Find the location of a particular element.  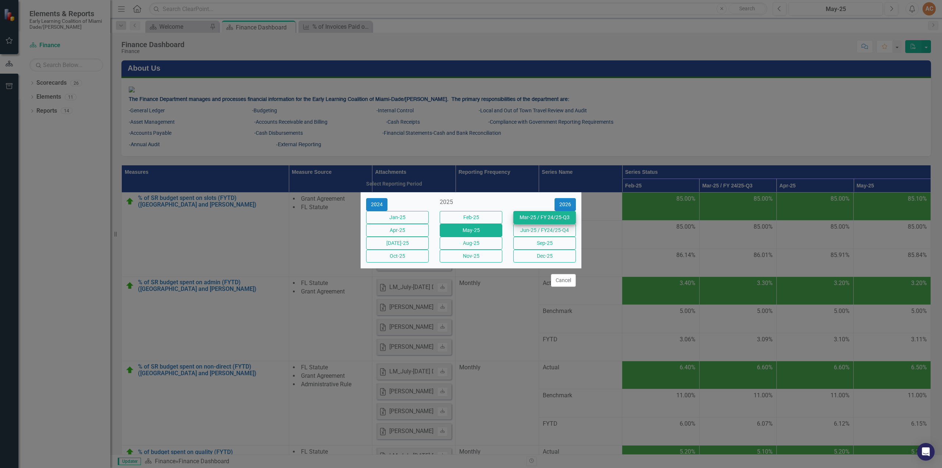

button: Aug-25 is located at coordinates (471, 243).